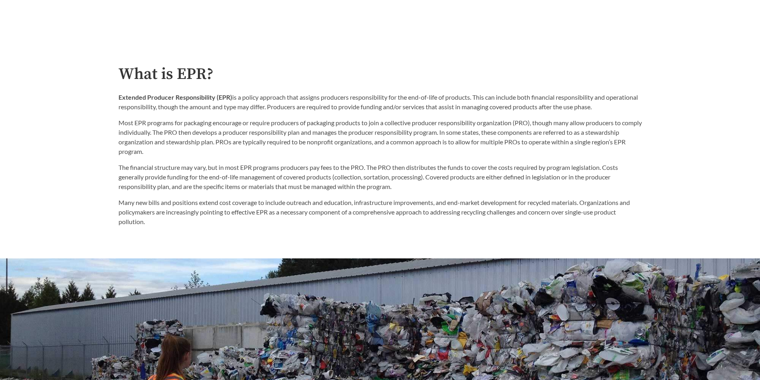  I want to click on p: is a policy approach that assigns producers responsibility for the end-of-life of products. This ..., so click(380, 102).